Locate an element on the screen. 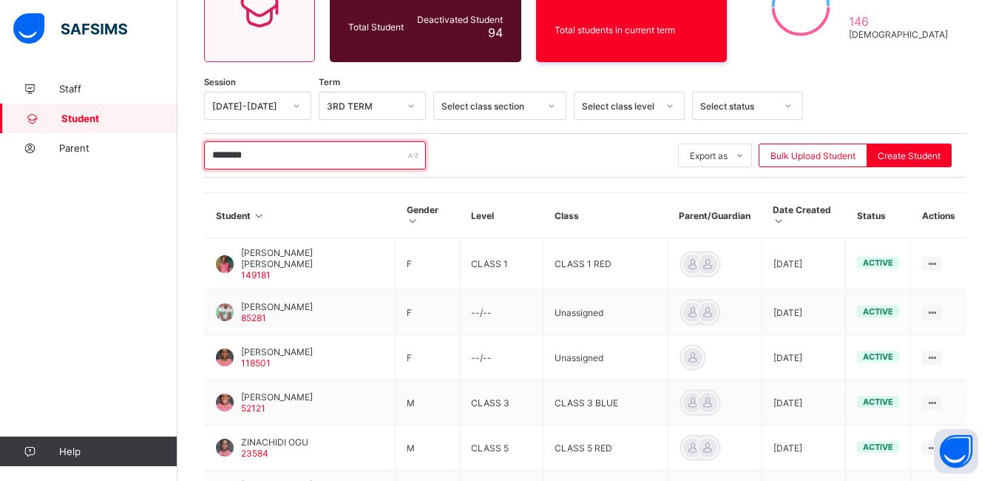 The width and height of the screenshot is (993, 481). th: Gender is located at coordinates (427, 215).